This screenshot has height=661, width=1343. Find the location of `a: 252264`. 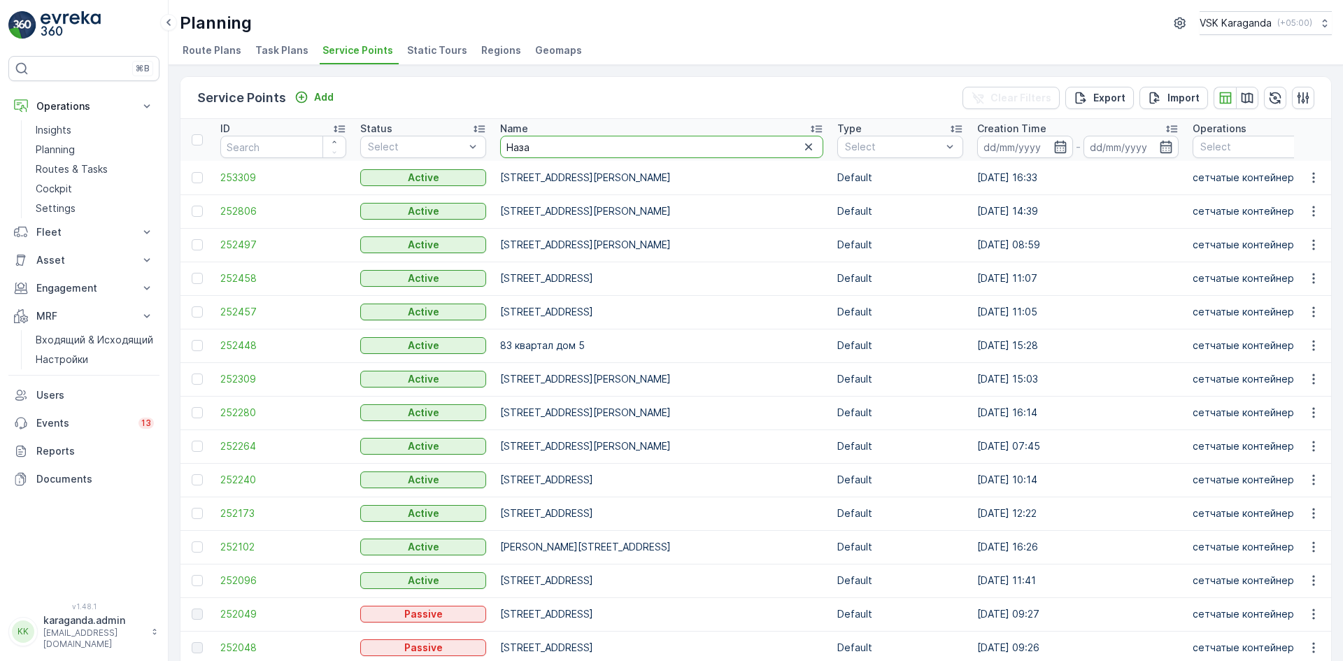

a: 252264 is located at coordinates (283, 446).